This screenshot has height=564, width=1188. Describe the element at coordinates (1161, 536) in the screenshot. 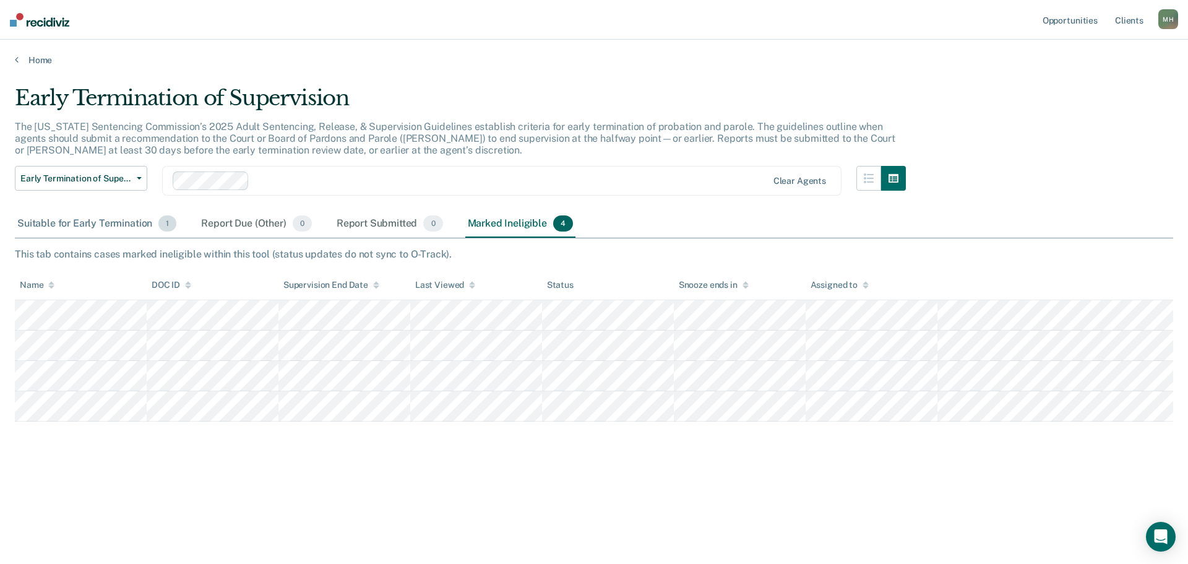

I see `div: Open Intercom Messenger` at that location.